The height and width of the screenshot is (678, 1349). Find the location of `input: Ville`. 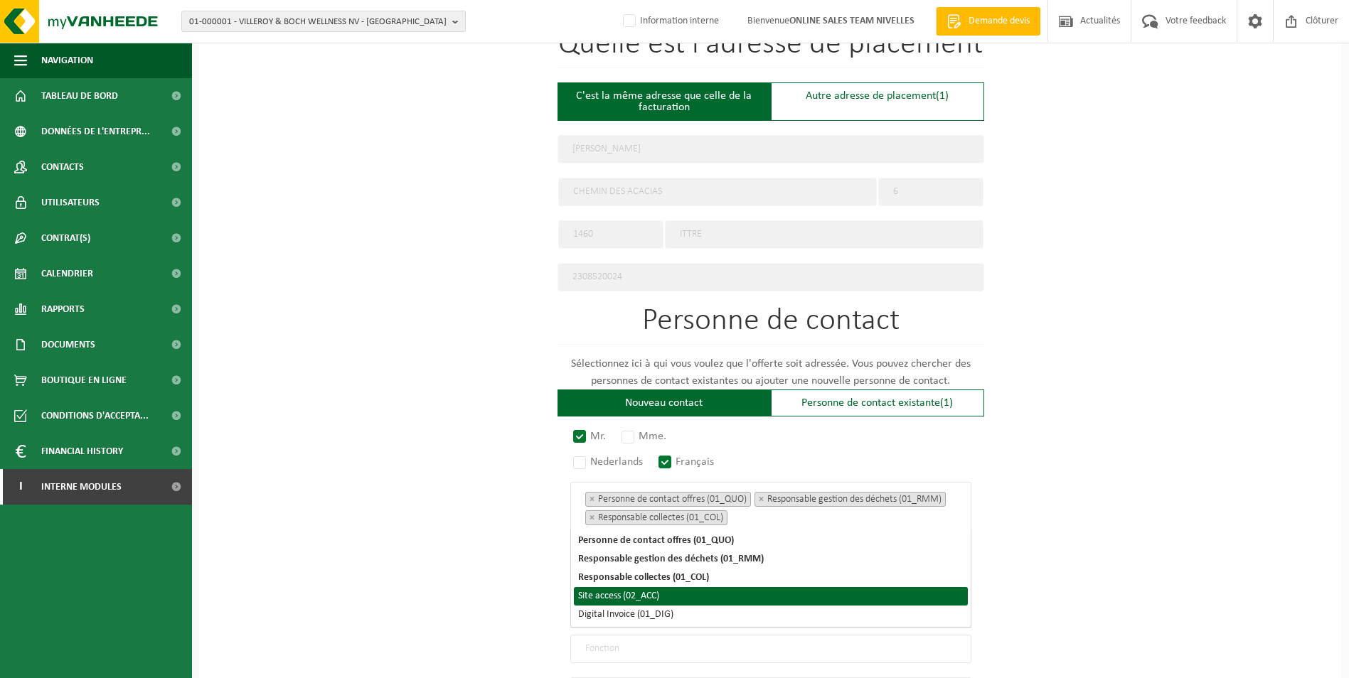

input: Ville is located at coordinates (824, 235).